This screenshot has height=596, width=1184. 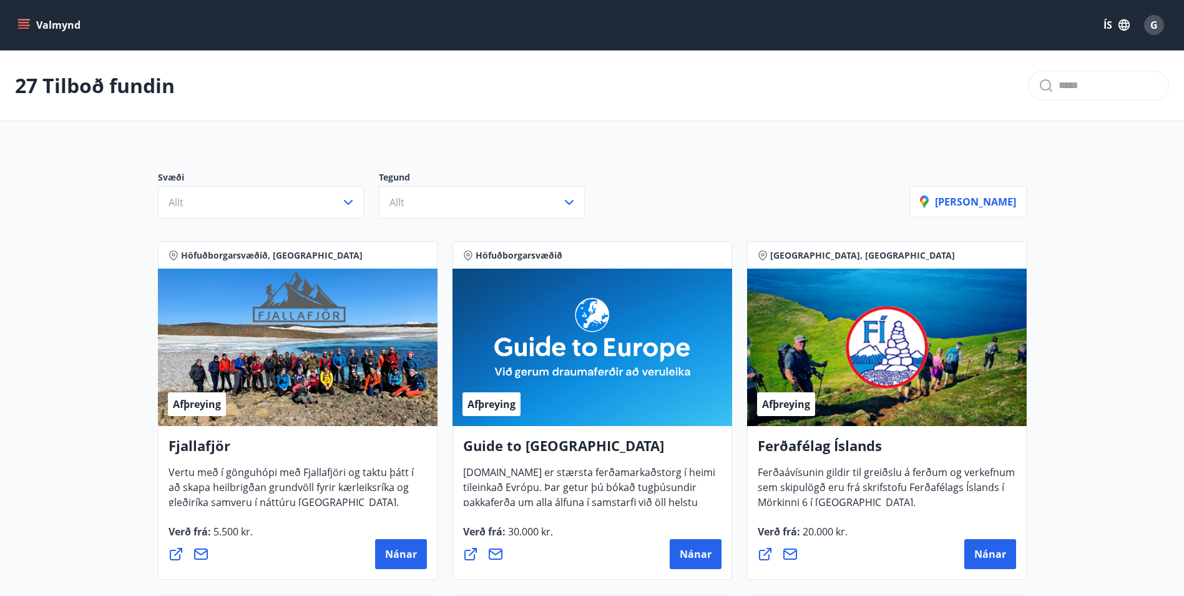 I want to click on p: Svæði, so click(x=268, y=179).